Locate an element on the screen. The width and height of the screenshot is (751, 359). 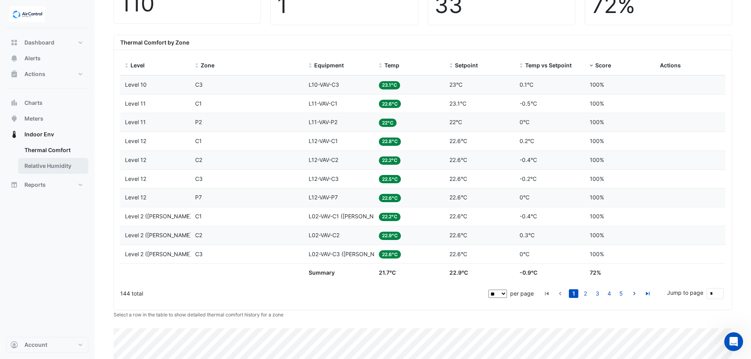
span: L12-VAV-P7 is located at coordinates (323, 197).